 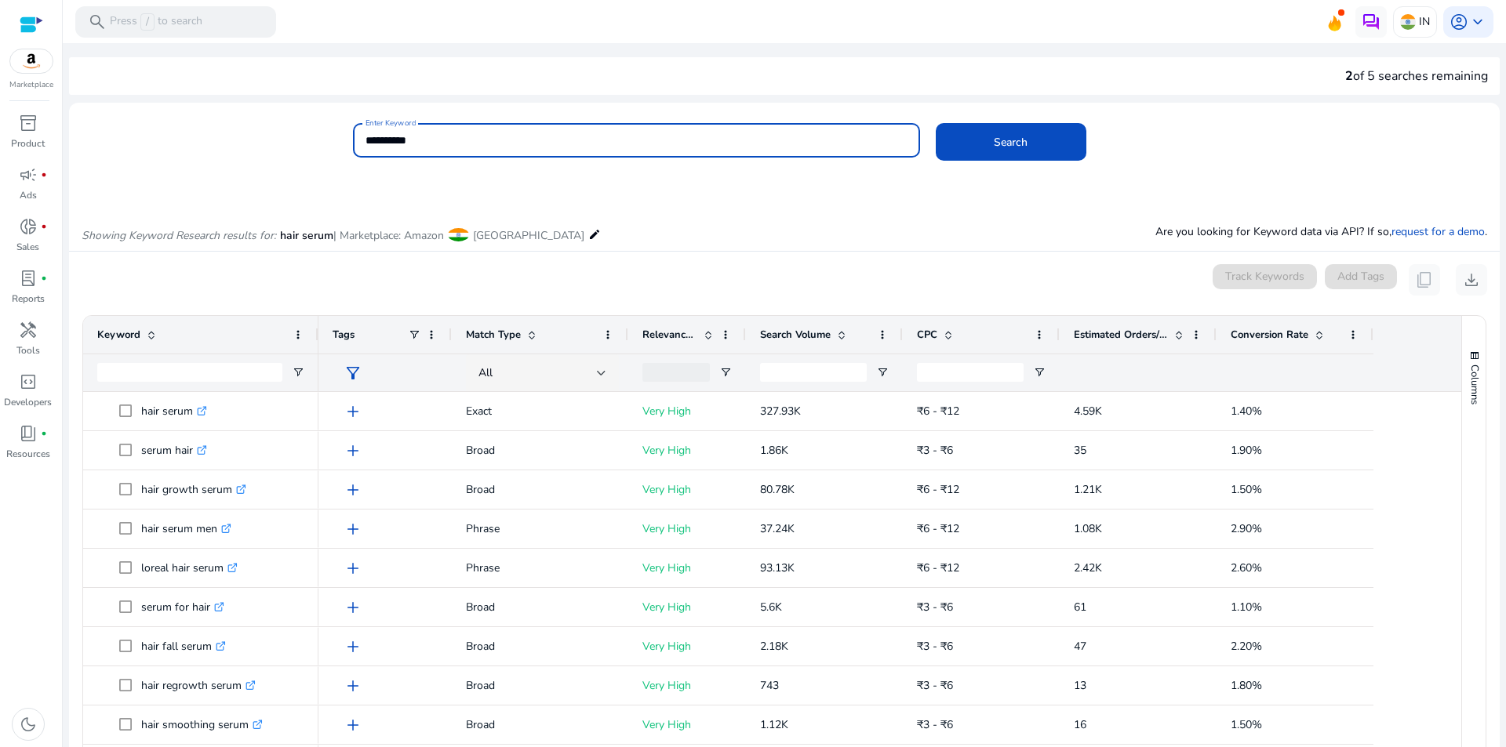 What do you see at coordinates (813, 373) in the screenshot?
I see `input: Search Volume Filter Input` at bounding box center [813, 373].